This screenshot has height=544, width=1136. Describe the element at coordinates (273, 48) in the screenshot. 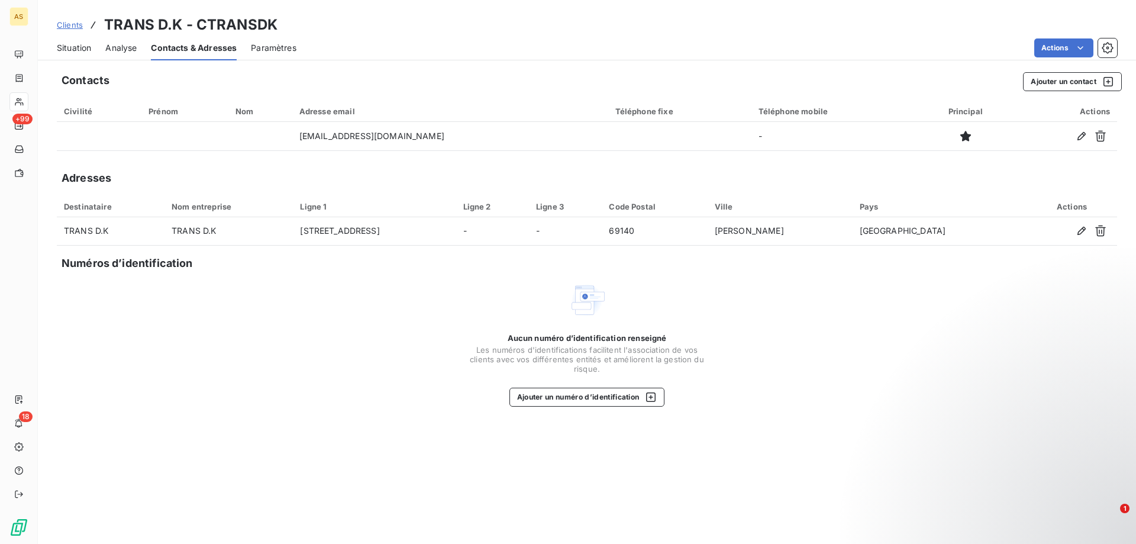

I see `span: Paramètres` at that location.